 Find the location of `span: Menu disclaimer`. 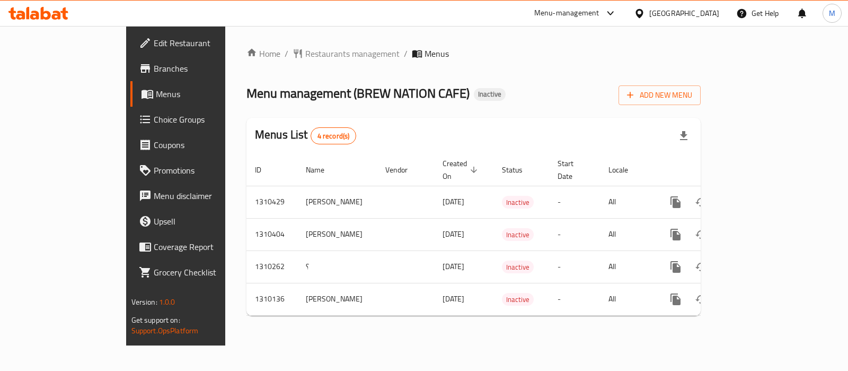

span: Menu disclaimer is located at coordinates (206, 196).